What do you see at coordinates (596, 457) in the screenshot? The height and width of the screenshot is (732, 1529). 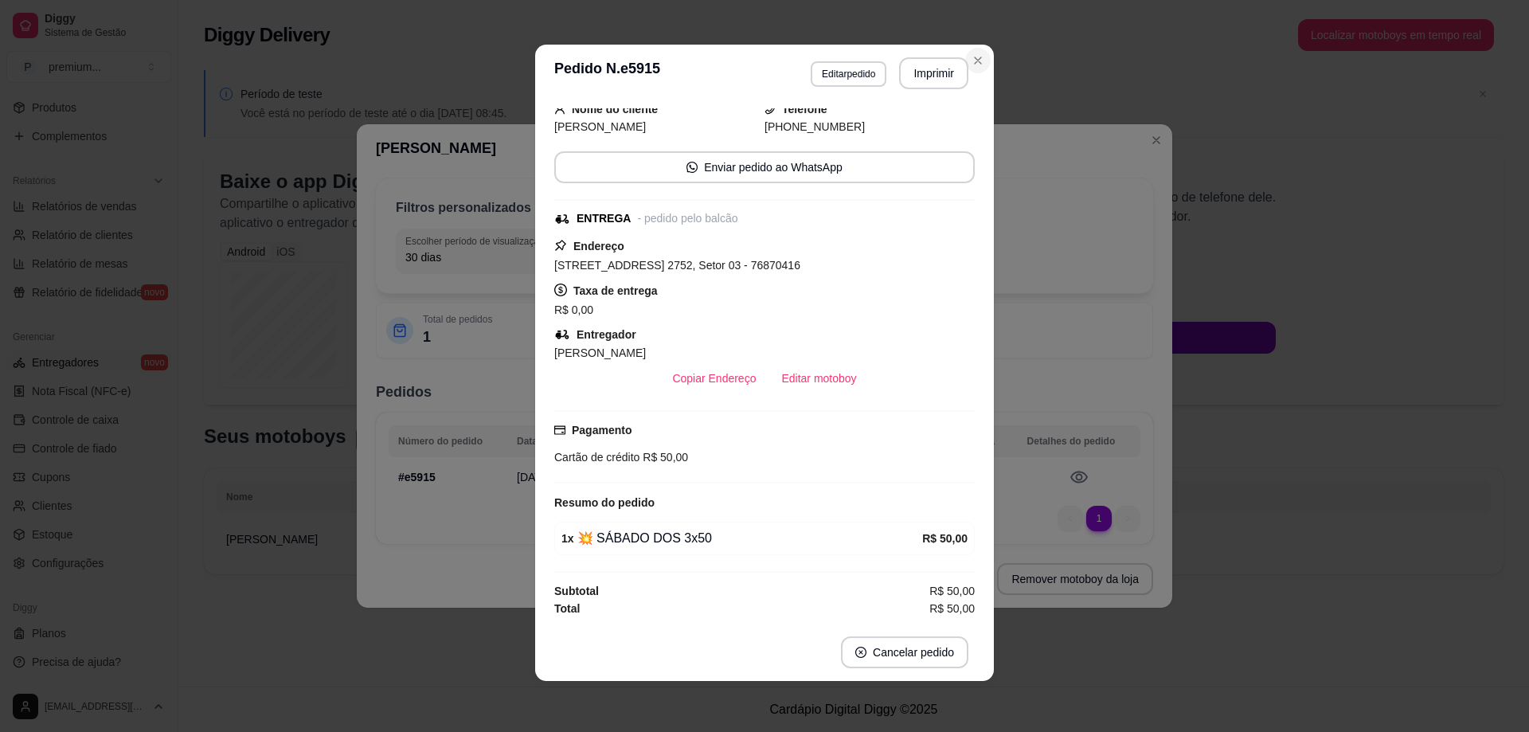 I see `span: Cartão de crédito` at bounding box center [596, 457].